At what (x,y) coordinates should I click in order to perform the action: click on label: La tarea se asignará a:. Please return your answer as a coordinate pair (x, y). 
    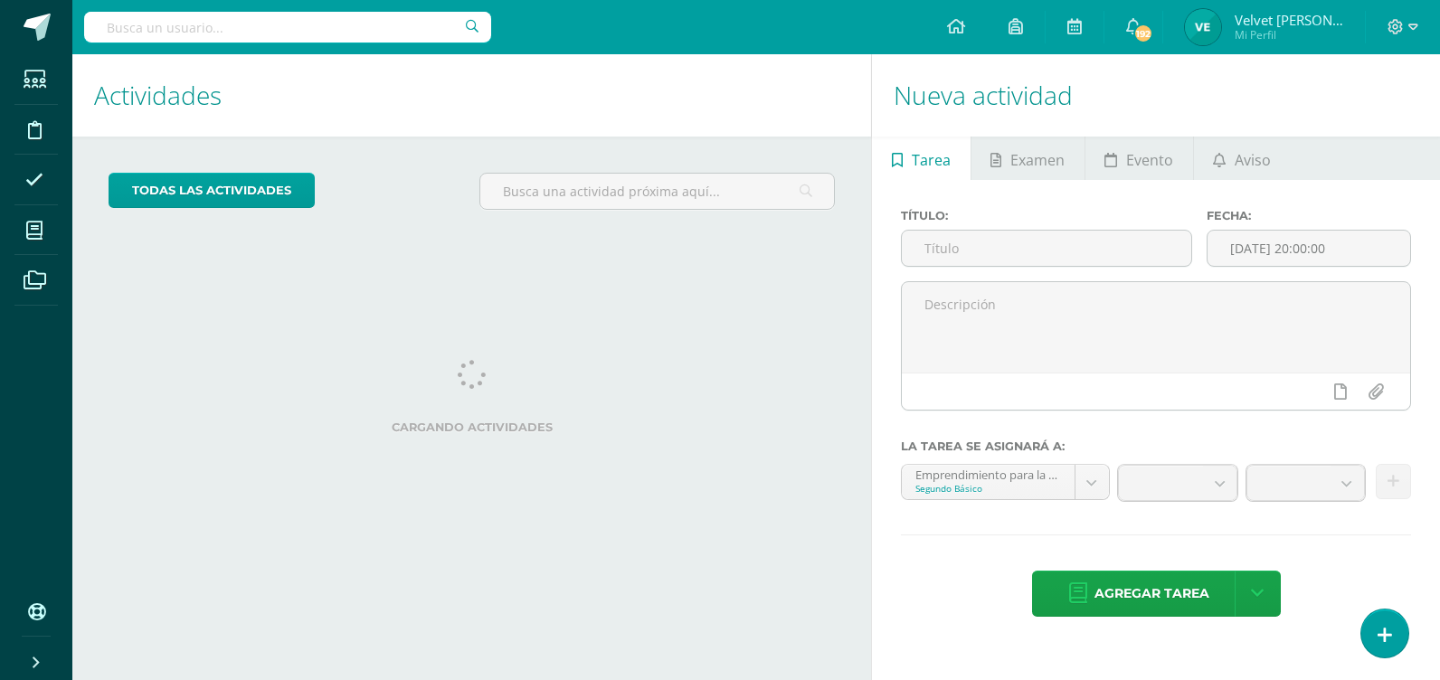
    Looking at the image, I should click on (1156, 446).